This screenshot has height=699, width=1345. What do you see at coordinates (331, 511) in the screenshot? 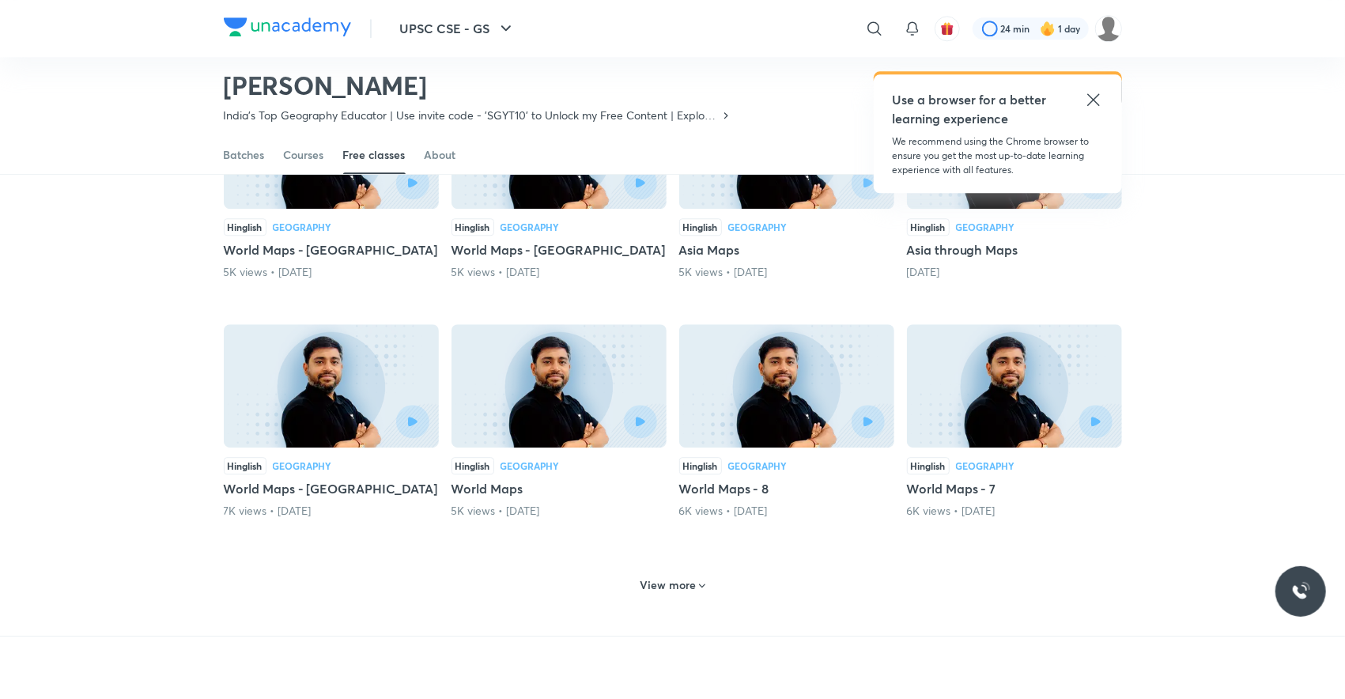
I see `div: 7K views • 3 months ago` at bounding box center [331, 511].